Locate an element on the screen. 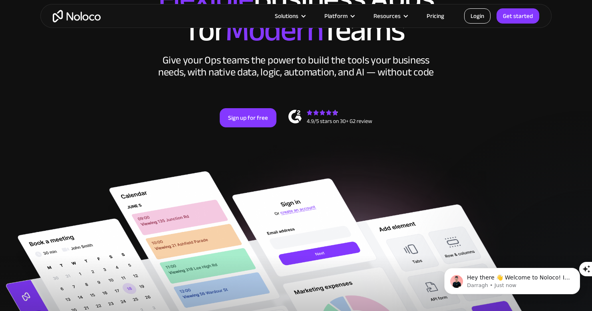  a: Sign up for free is located at coordinates (248, 118).